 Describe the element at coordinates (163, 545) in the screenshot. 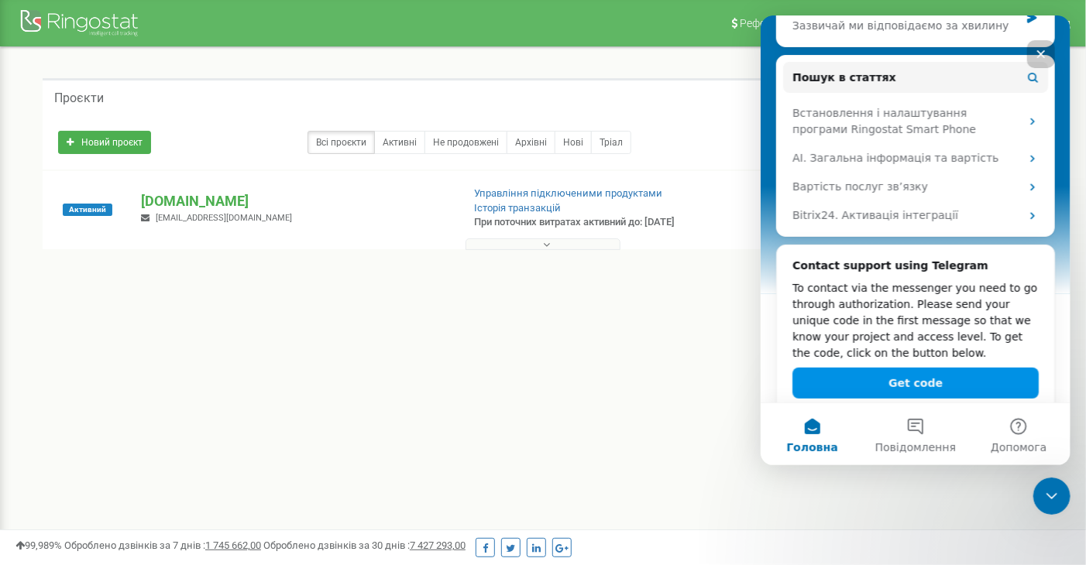

I see `span: Оброблено дзвінків за 7 днів :` at that location.